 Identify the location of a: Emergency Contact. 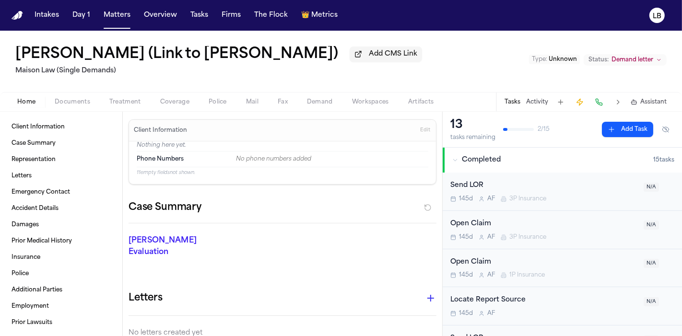
(61, 192).